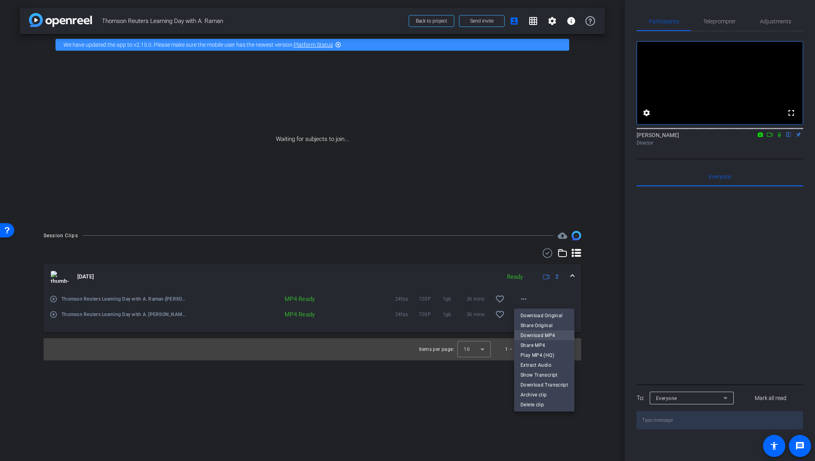 The width and height of the screenshot is (815, 461). Describe the element at coordinates (544, 405) in the screenshot. I see `span: Delete clip` at that location.